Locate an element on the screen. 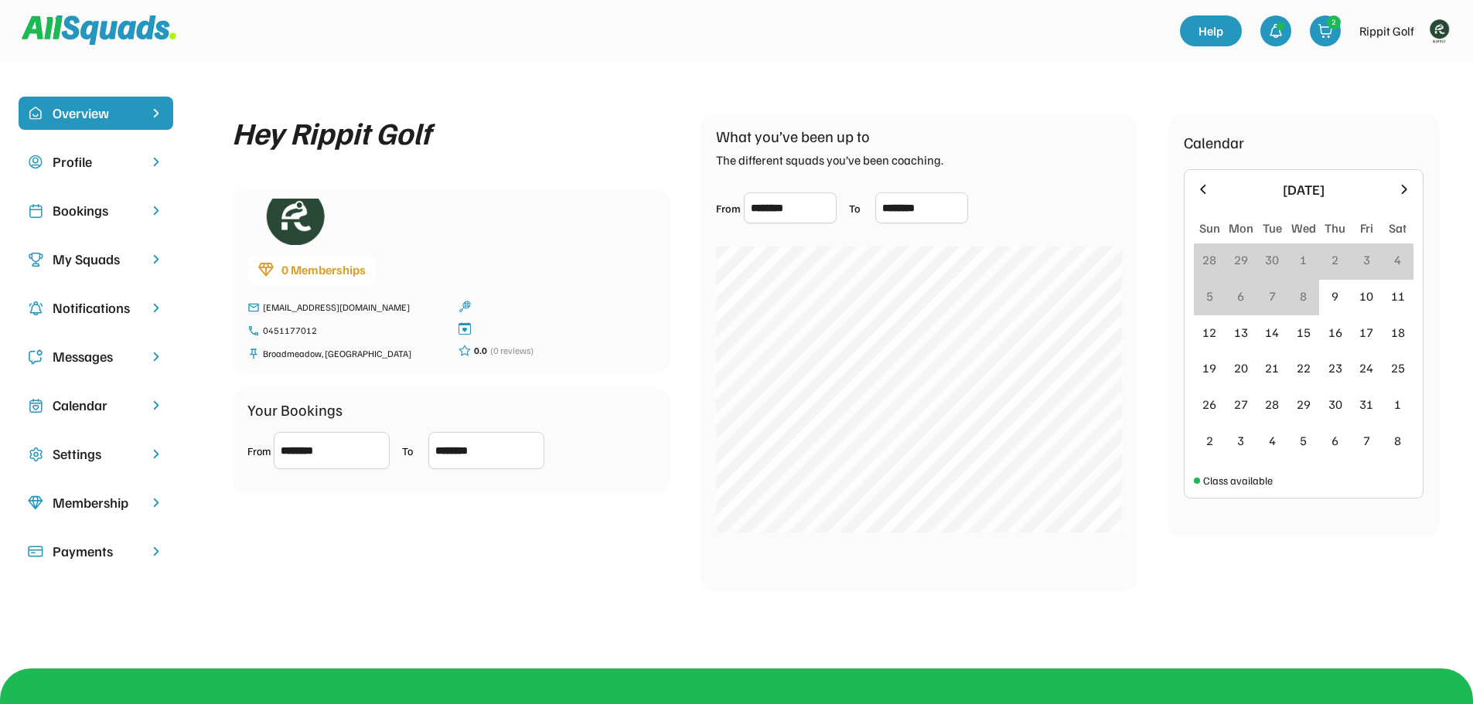 This screenshot has width=1473, height=704. div: Hey Rippit Golf is located at coordinates (331, 132).